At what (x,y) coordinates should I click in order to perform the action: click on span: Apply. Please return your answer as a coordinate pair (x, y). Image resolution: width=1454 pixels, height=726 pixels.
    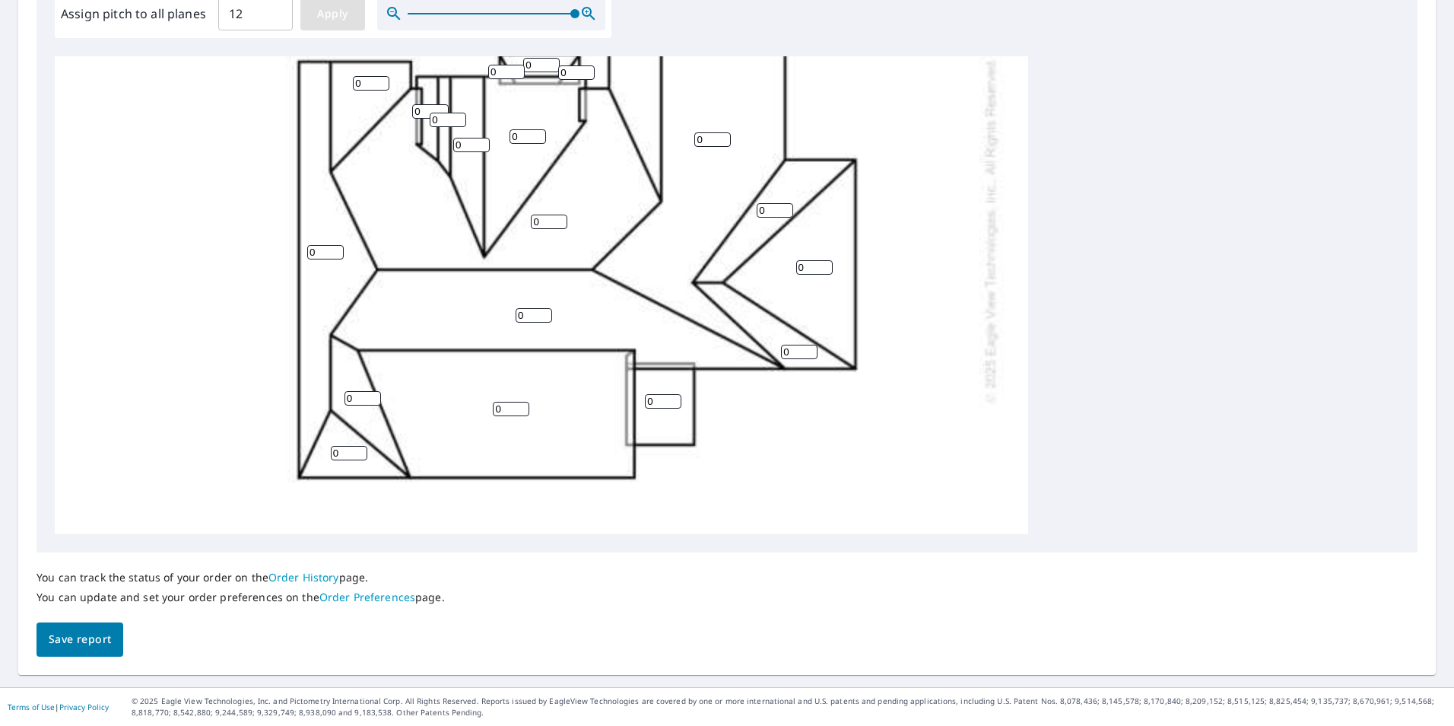
    Looking at the image, I should click on (332, 14).